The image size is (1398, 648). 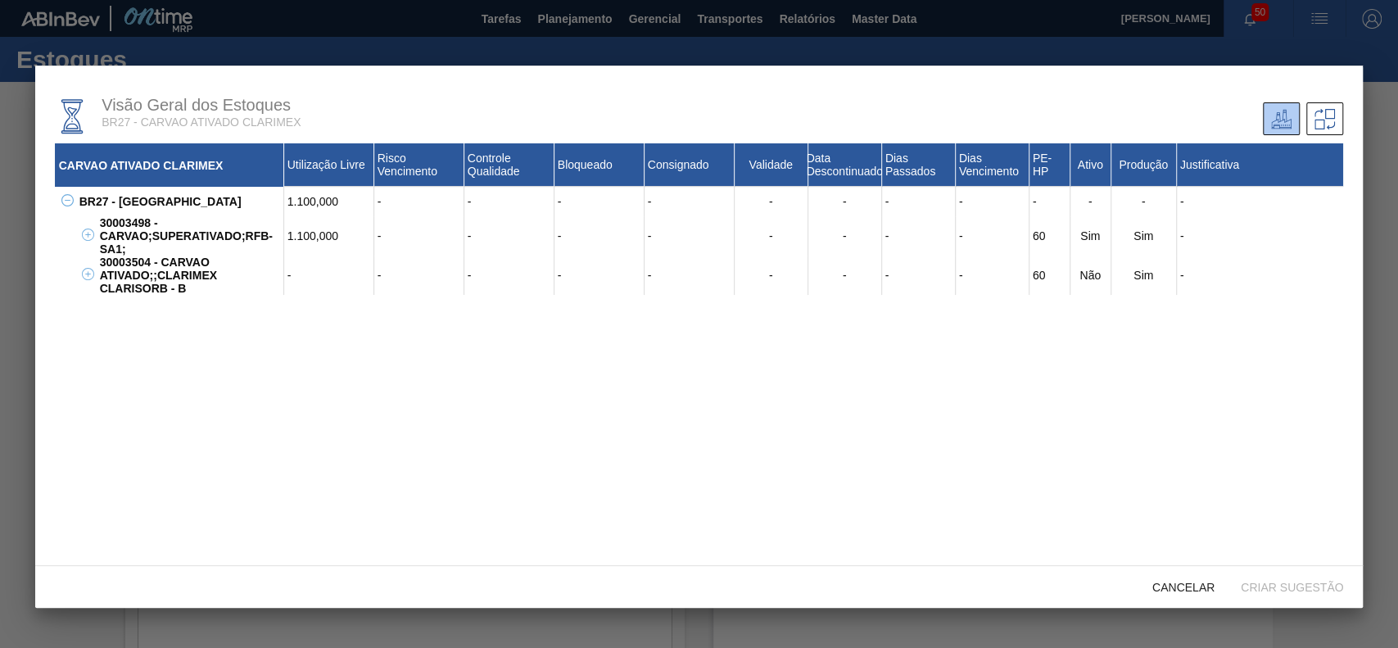 I want to click on div: Unidade Atual/ Unidades, so click(x=1281, y=119).